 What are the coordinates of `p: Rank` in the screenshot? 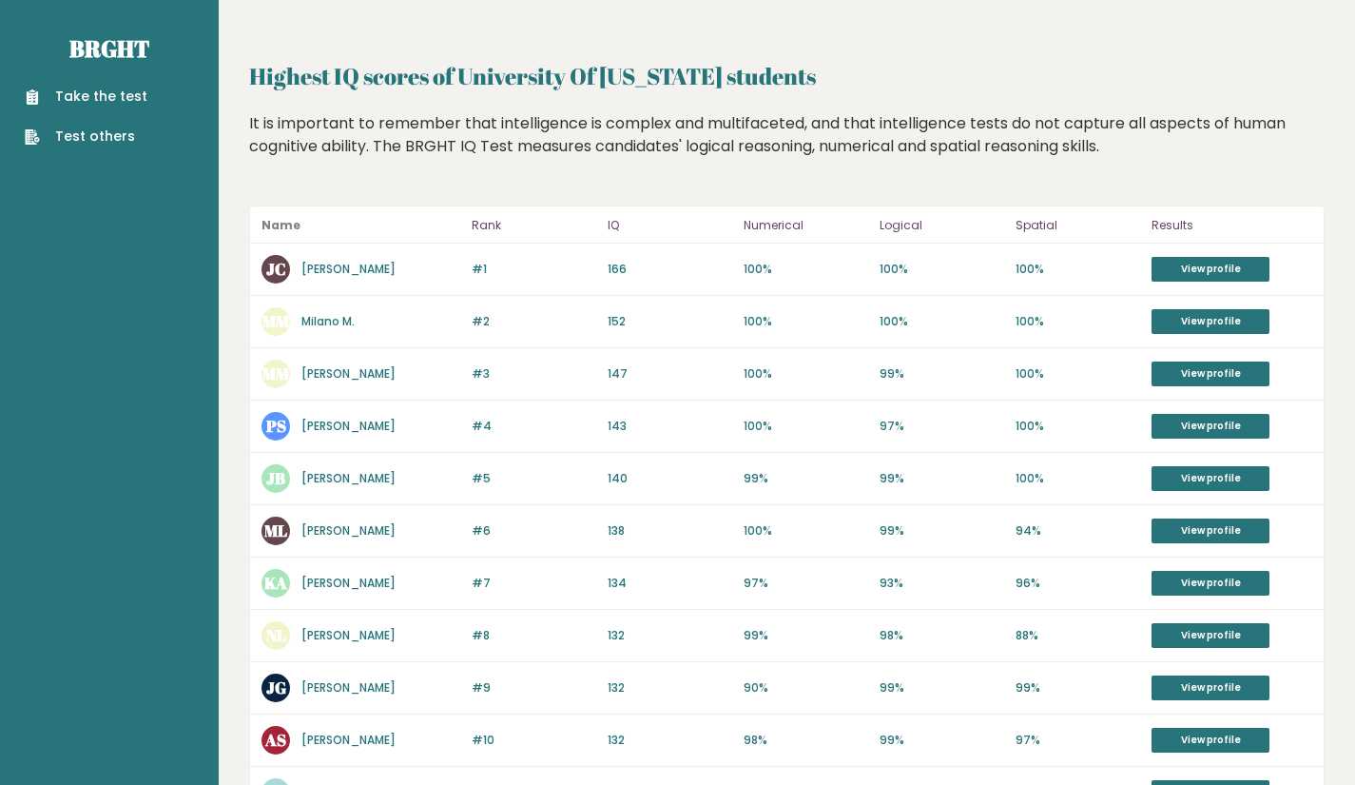 It's located at (533, 225).